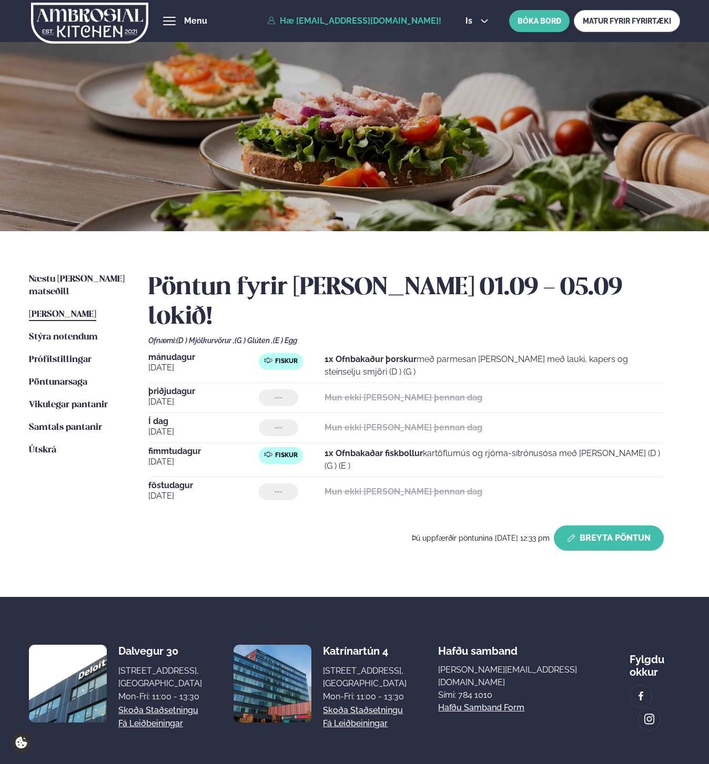 The width and height of the screenshot is (709, 764). What do you see at coordinates (203, 422) in the screenshot?
I see `span: Í dag` at bounding box center [203, 422].